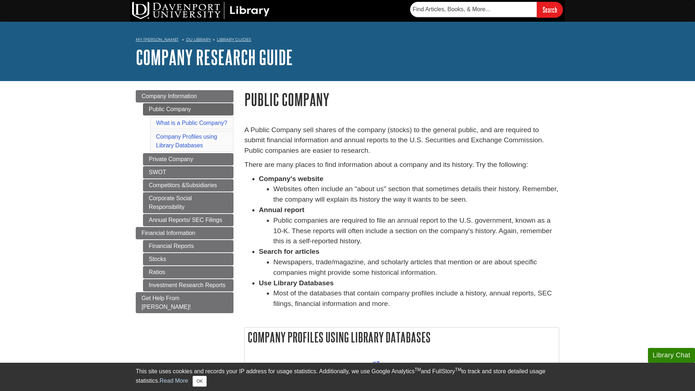 This screenshot has width=695, height=391. Describe the element at coordinates (191, 123) in the screenshot. I see `a: What is a Public Company?` at that location.